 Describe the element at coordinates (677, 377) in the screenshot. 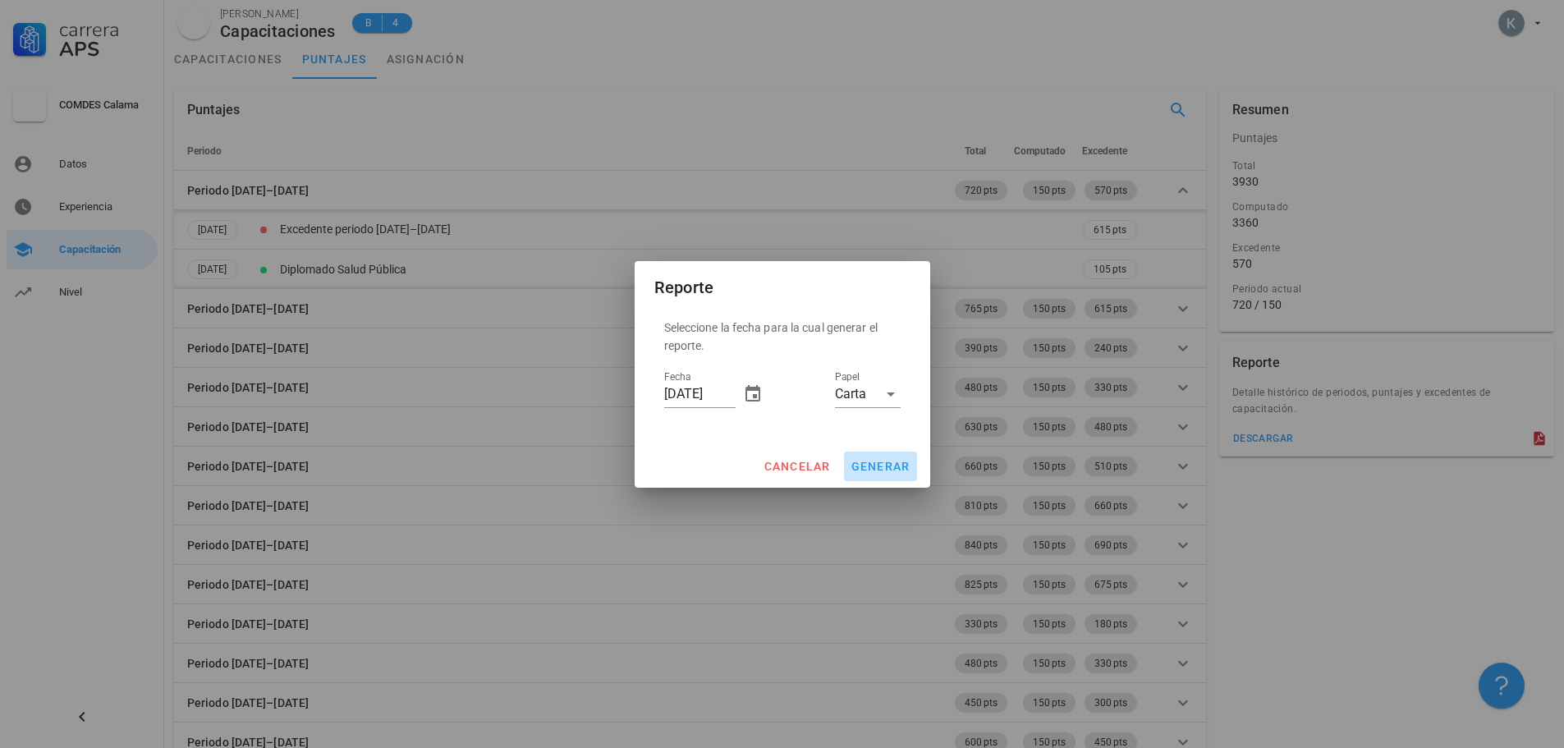

I see `label: Fecha` at that location.